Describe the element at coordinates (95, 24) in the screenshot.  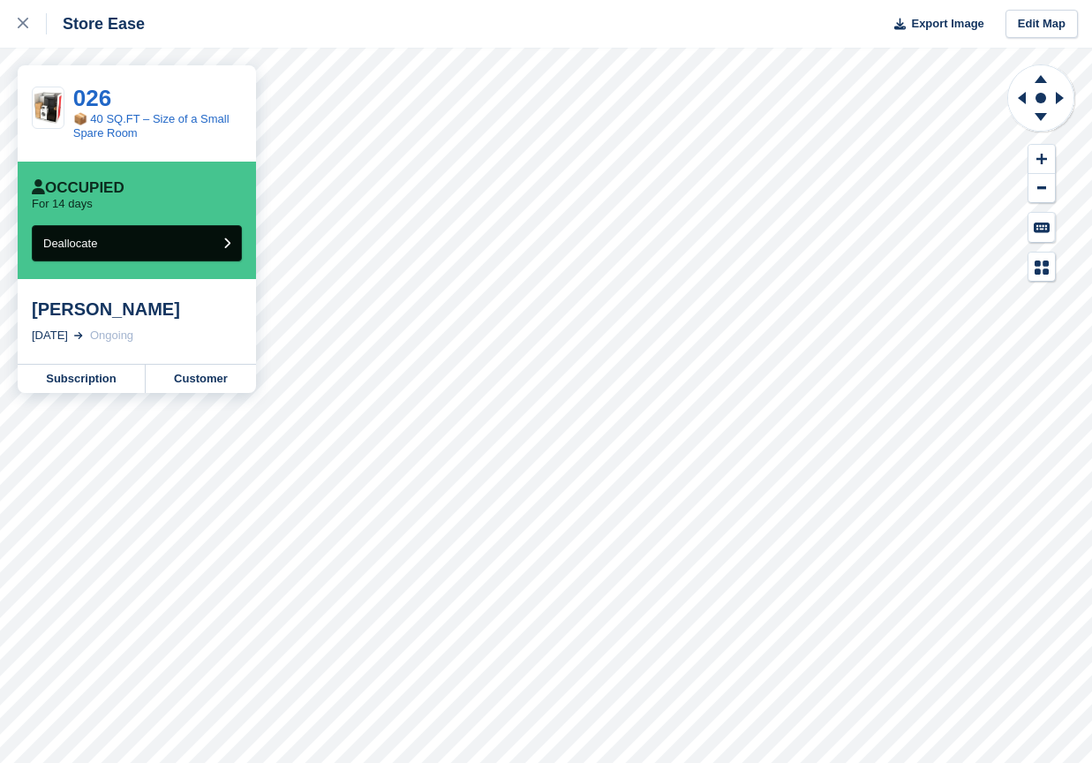
I see `div: Store Ease` at that location.